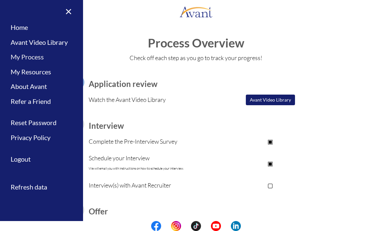 Image resolution: width=392 pixels, height=231 pixels. I want to click on b: Offer, so click(98, 211).